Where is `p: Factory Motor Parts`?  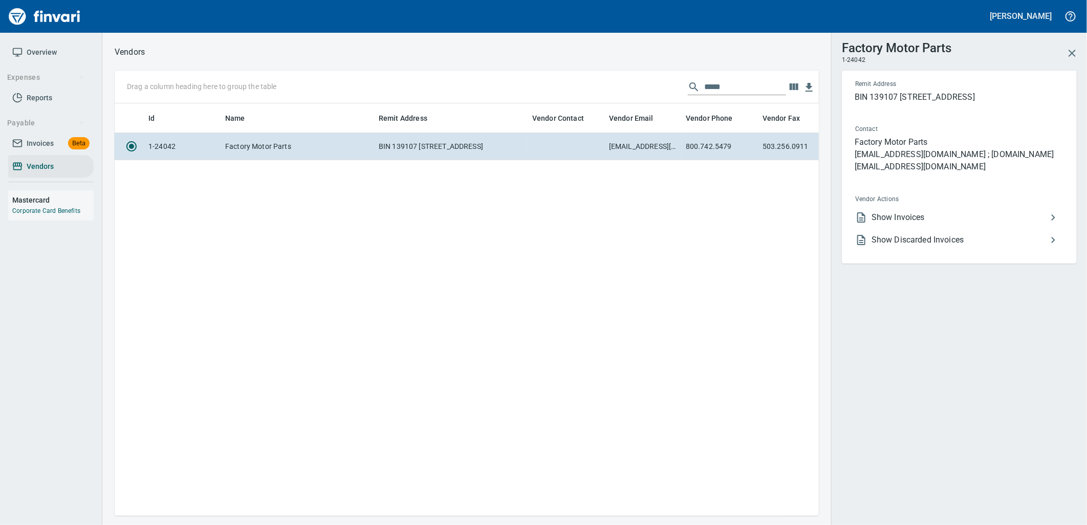
p: Factory Motor Parts is located at coordinates (959, 142).